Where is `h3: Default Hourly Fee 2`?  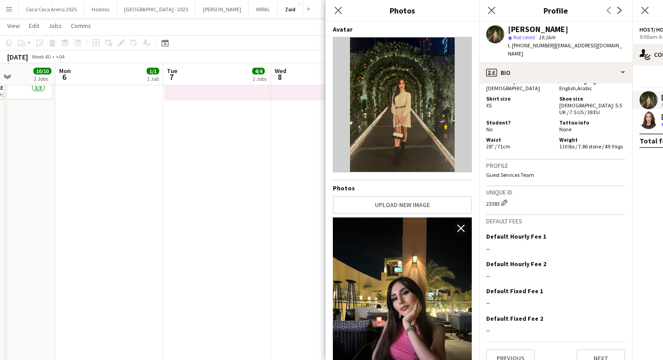
h3: Default Hourly Fee 2 is located at coordinates (516, 264).